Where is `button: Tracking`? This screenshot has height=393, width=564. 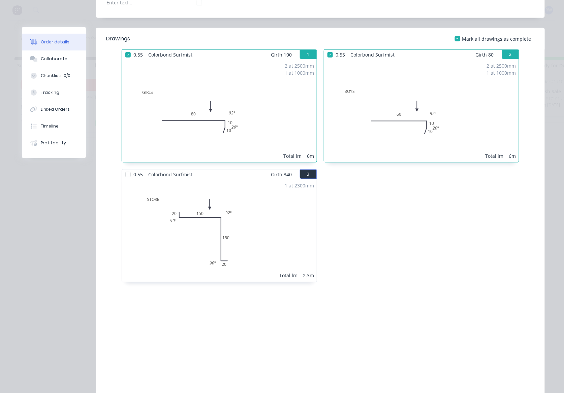 button: Tracking is located at coordinates (54, 93).